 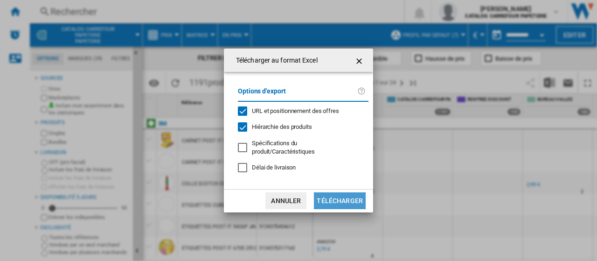 I want to click on span: Hiérarchie des produits, so click(x=282, y=126).